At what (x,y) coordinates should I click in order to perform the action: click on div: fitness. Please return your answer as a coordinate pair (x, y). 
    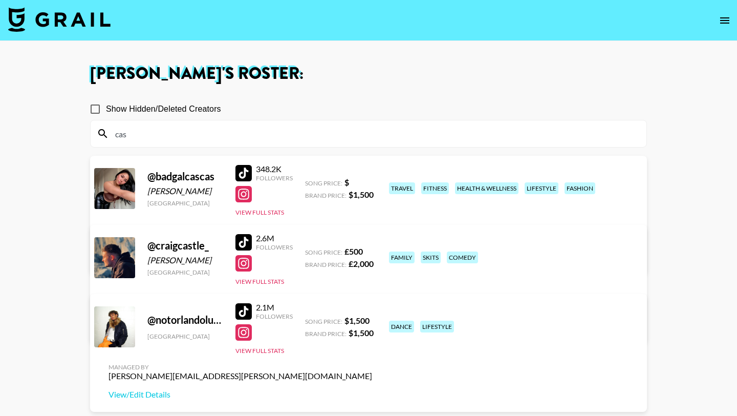
    Looking at the image, I should click on (435, 188).